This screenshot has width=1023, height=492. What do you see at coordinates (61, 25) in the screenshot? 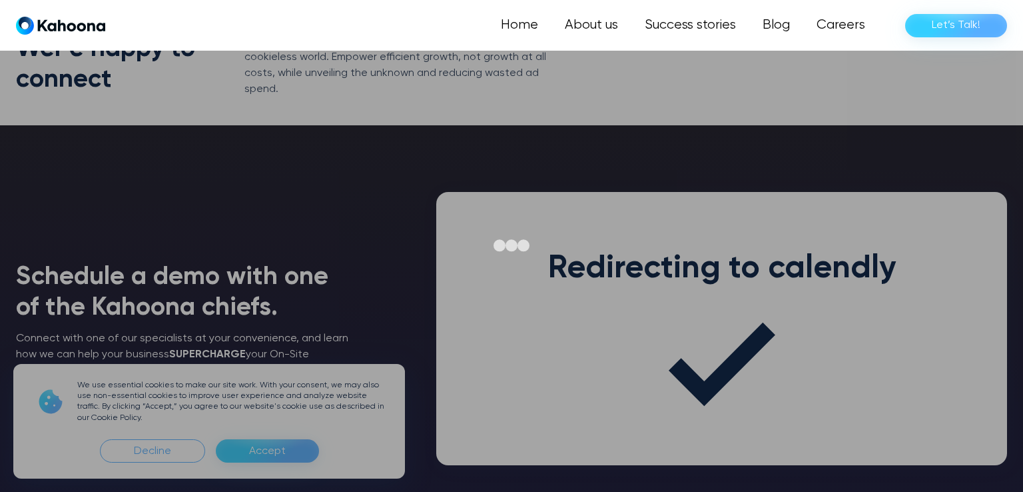
I see `a: home` at bounding box center [61, 25].